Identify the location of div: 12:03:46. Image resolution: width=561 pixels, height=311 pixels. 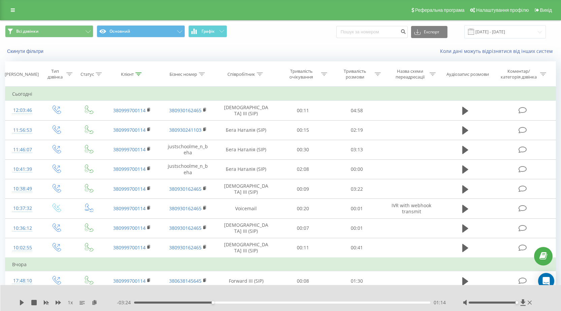
(23, 110).